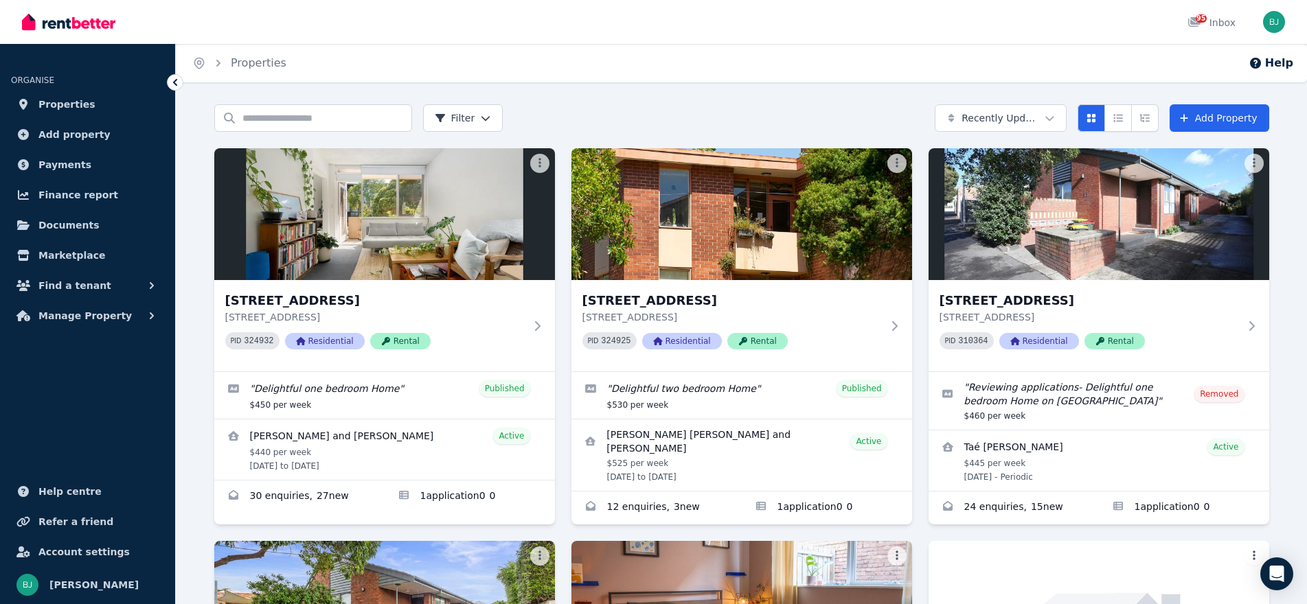 Image resolution: width=1307 pixels, height=604 pixels. What do you see at coordinates (1099, 401) in the screenshot?
I see `a: Edit listing: Reviewing applications- Delightful one bedroom Home on Larnoo Ave` at bounding box center [1099, 401].